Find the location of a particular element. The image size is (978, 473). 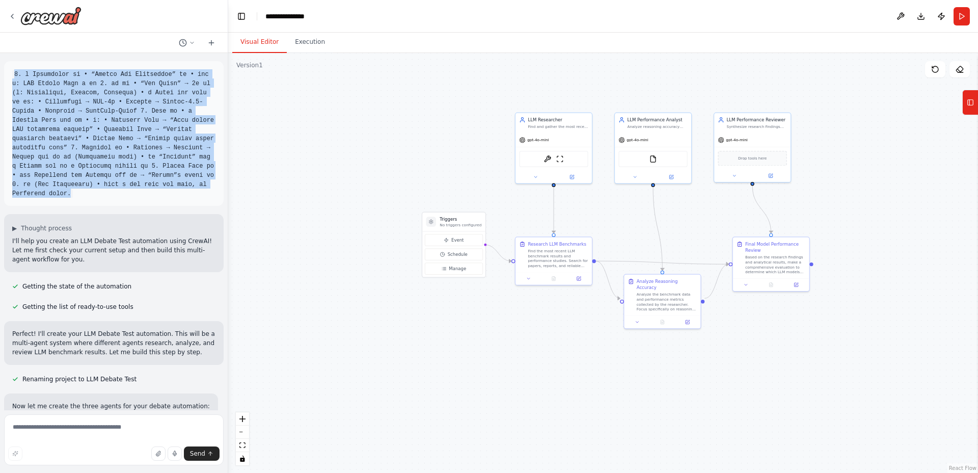

button: Upload files is located at coordinates (158, 453).